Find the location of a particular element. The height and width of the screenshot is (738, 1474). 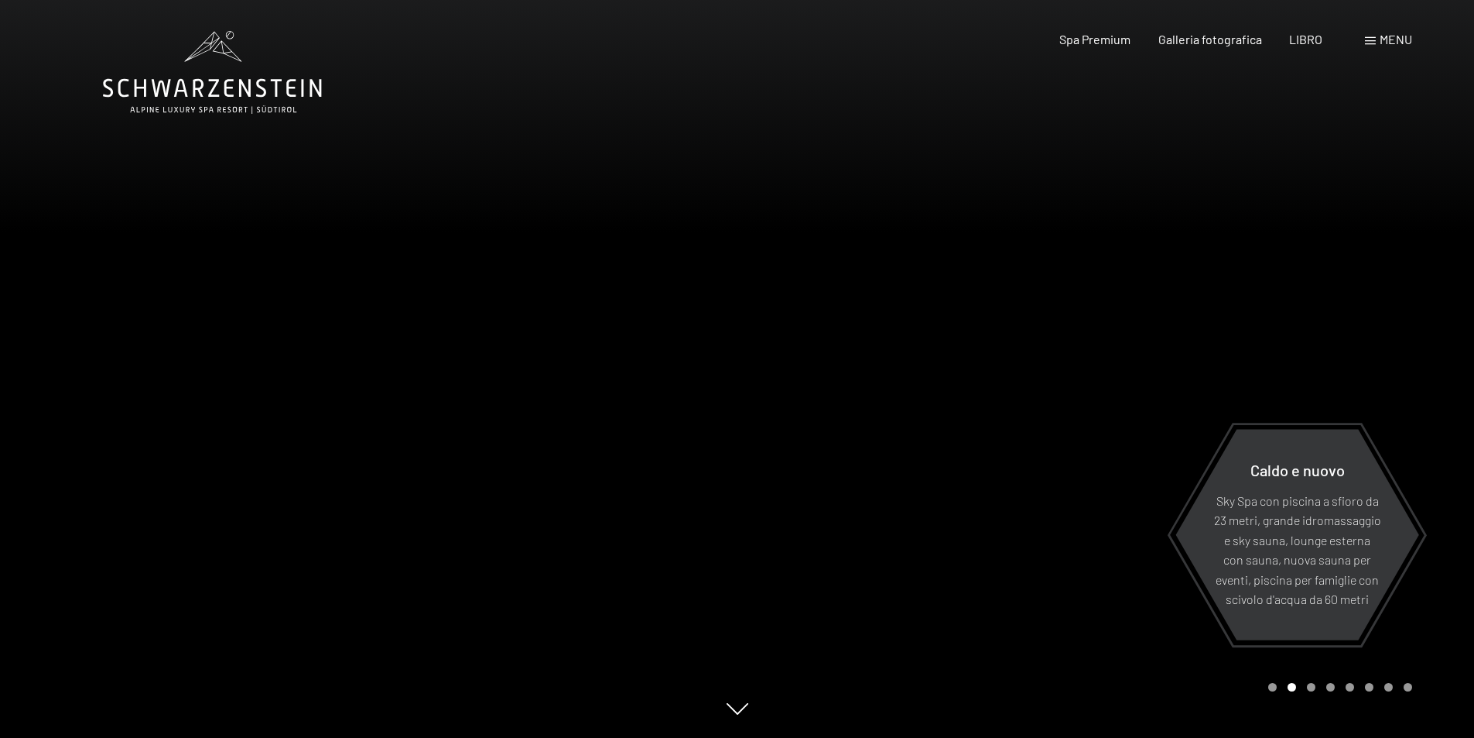

div: Pagina 6 della giostra is located at coordinates (1369, 686).